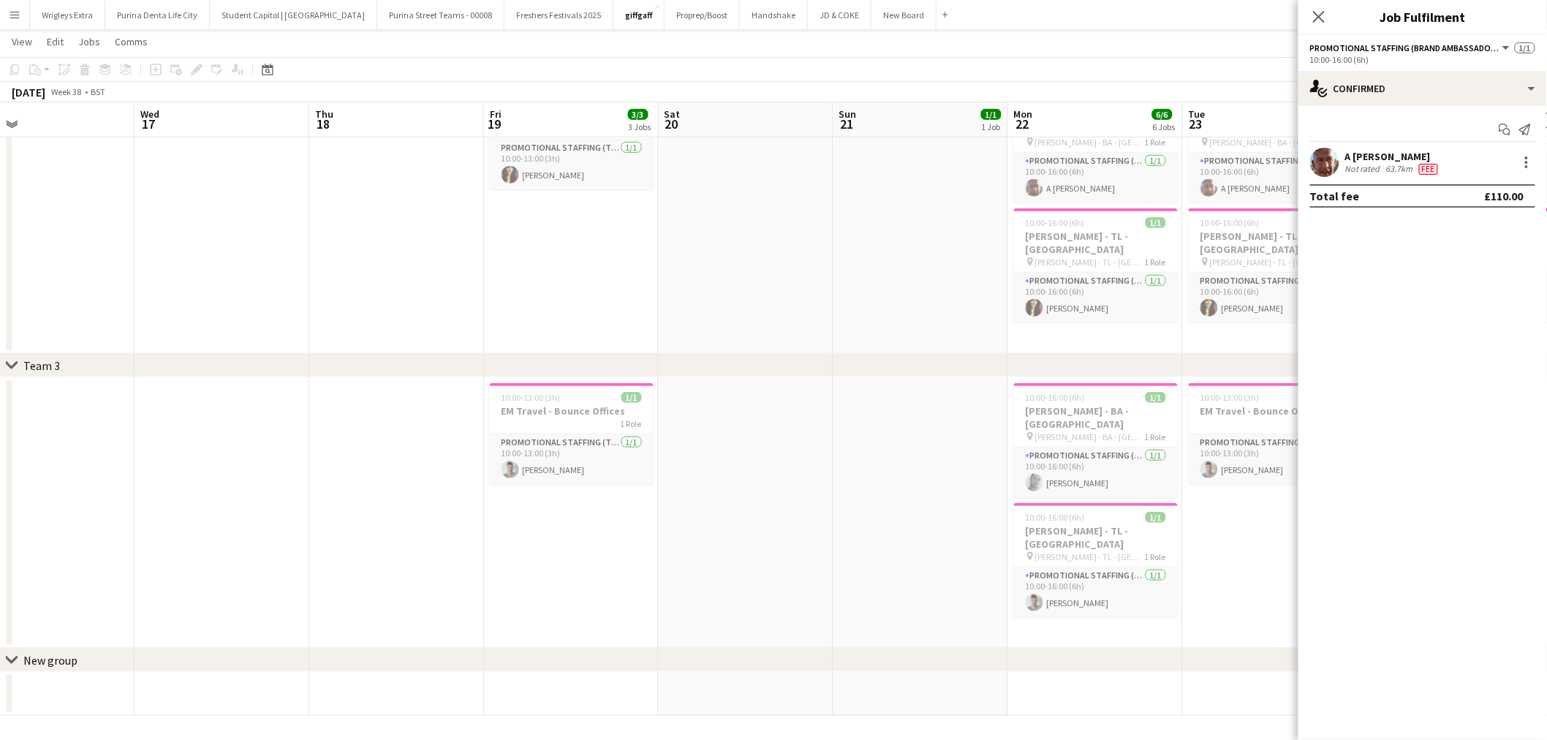 The image size is (1547, 740). I want to click on span: 21, so click(846, 124).